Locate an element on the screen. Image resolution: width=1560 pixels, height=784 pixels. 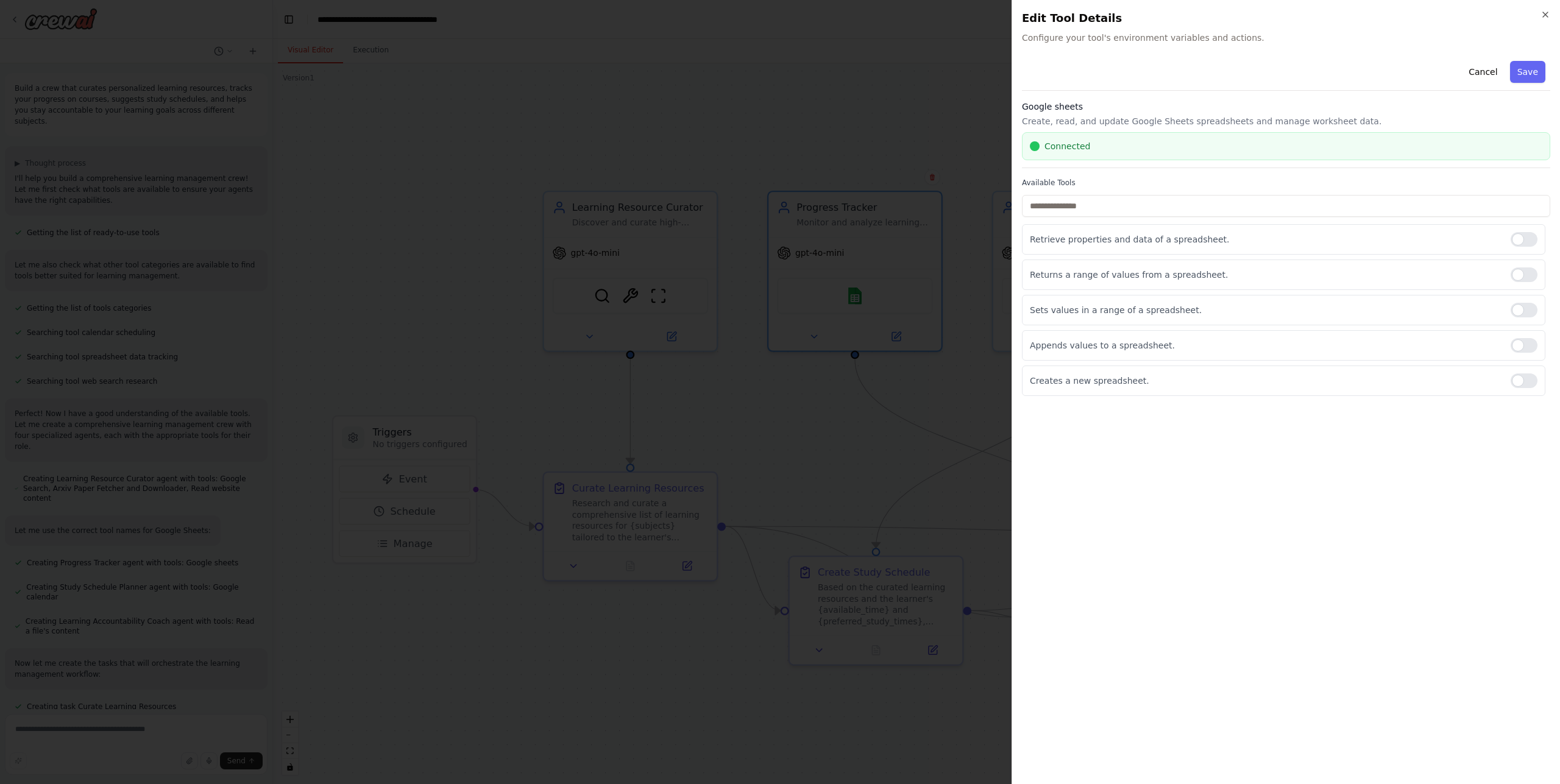
p: Create, read, and update Google Sheets spreadsheets and manage worksheet data. is located at coordinates (1285, 121).